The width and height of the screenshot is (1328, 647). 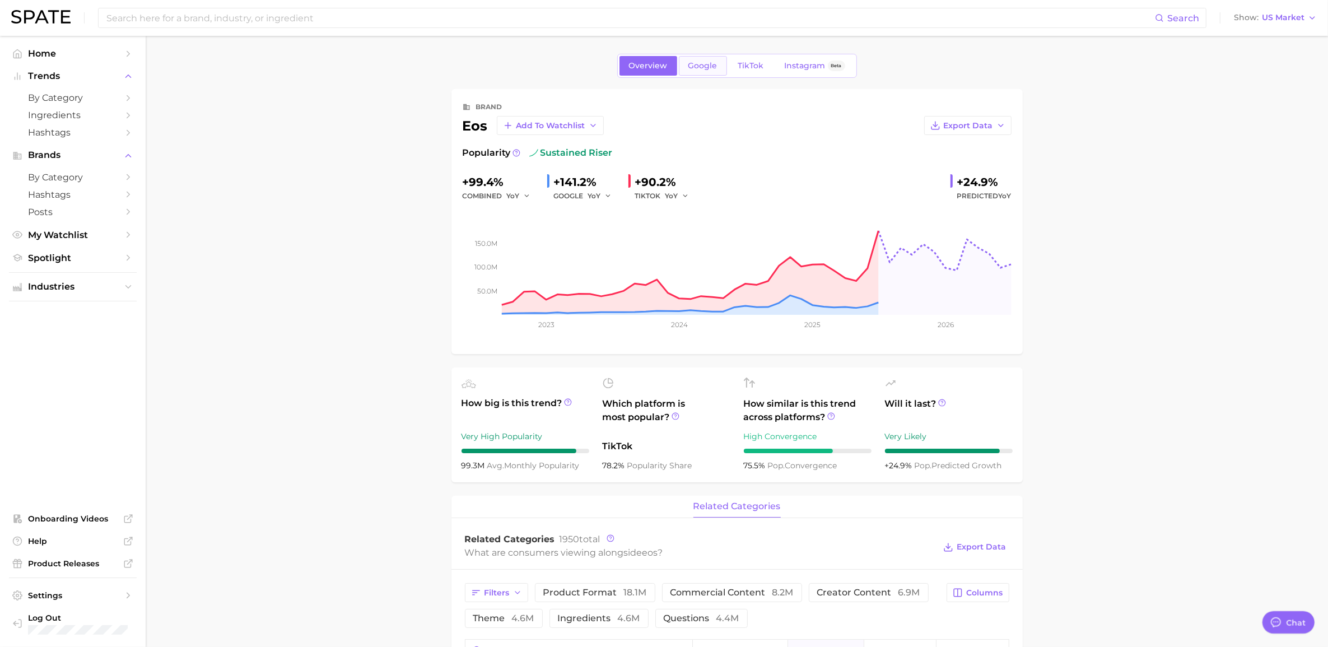 I want to click on a: Help, so click(x=73, y=541).